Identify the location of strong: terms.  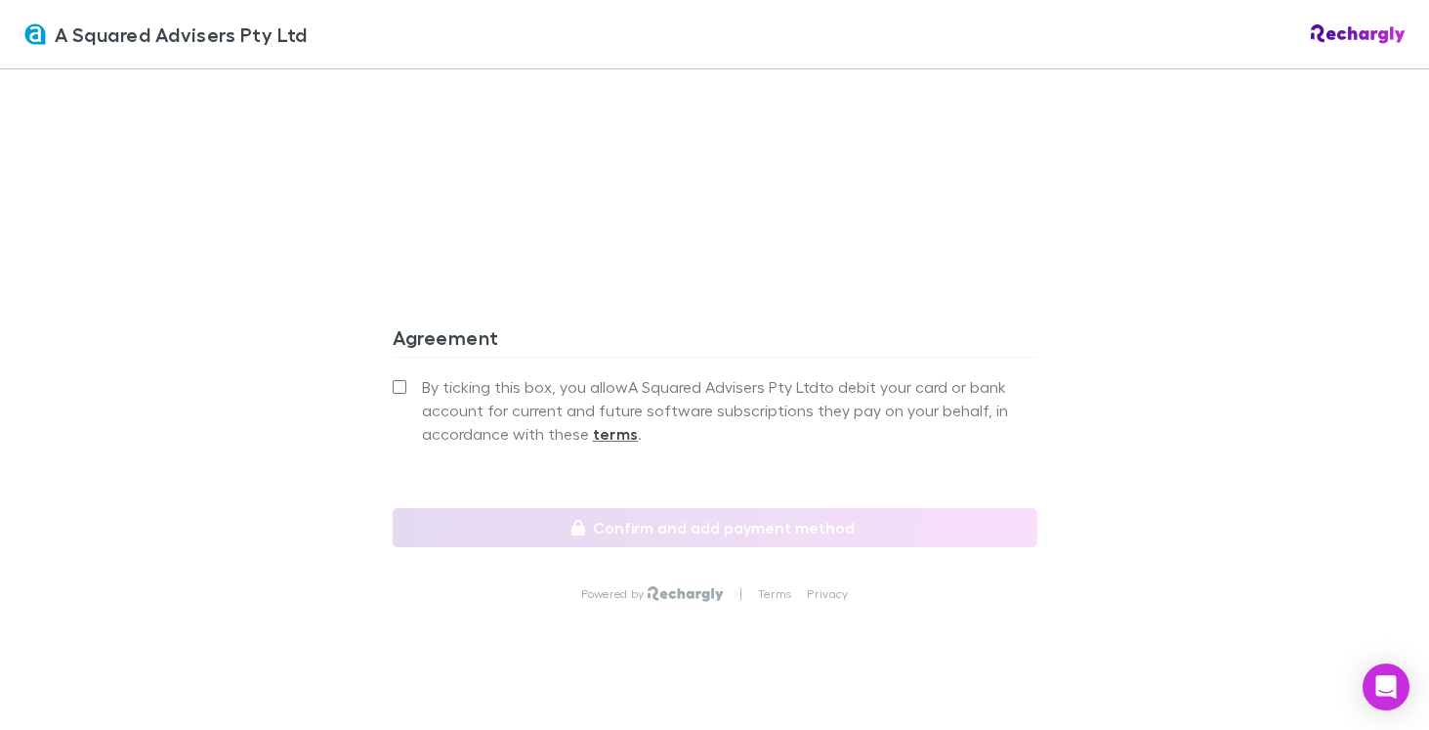
(615, 434).